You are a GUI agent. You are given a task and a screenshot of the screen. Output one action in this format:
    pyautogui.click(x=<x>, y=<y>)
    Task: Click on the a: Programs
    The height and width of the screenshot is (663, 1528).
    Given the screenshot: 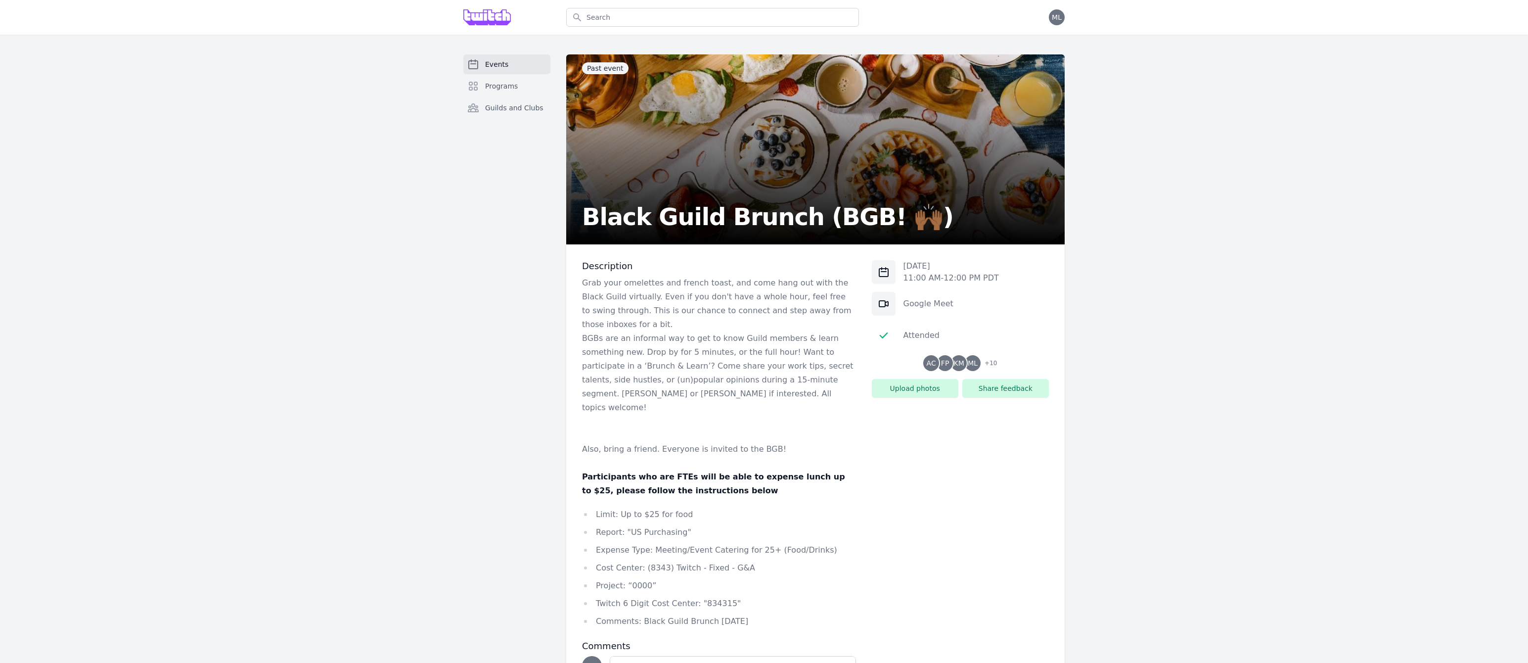 What is the action you would take?
    pyautogui.click(x=507, y=86)
    